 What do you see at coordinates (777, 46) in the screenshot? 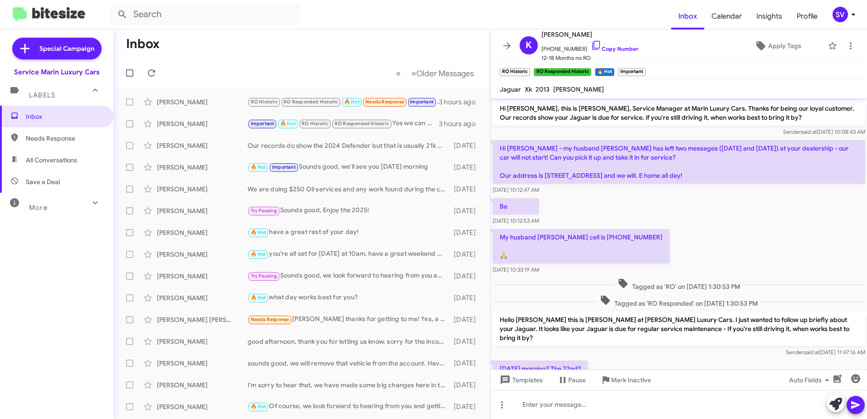
I see `button: Apply Tags` at bounding box center [777, 46].